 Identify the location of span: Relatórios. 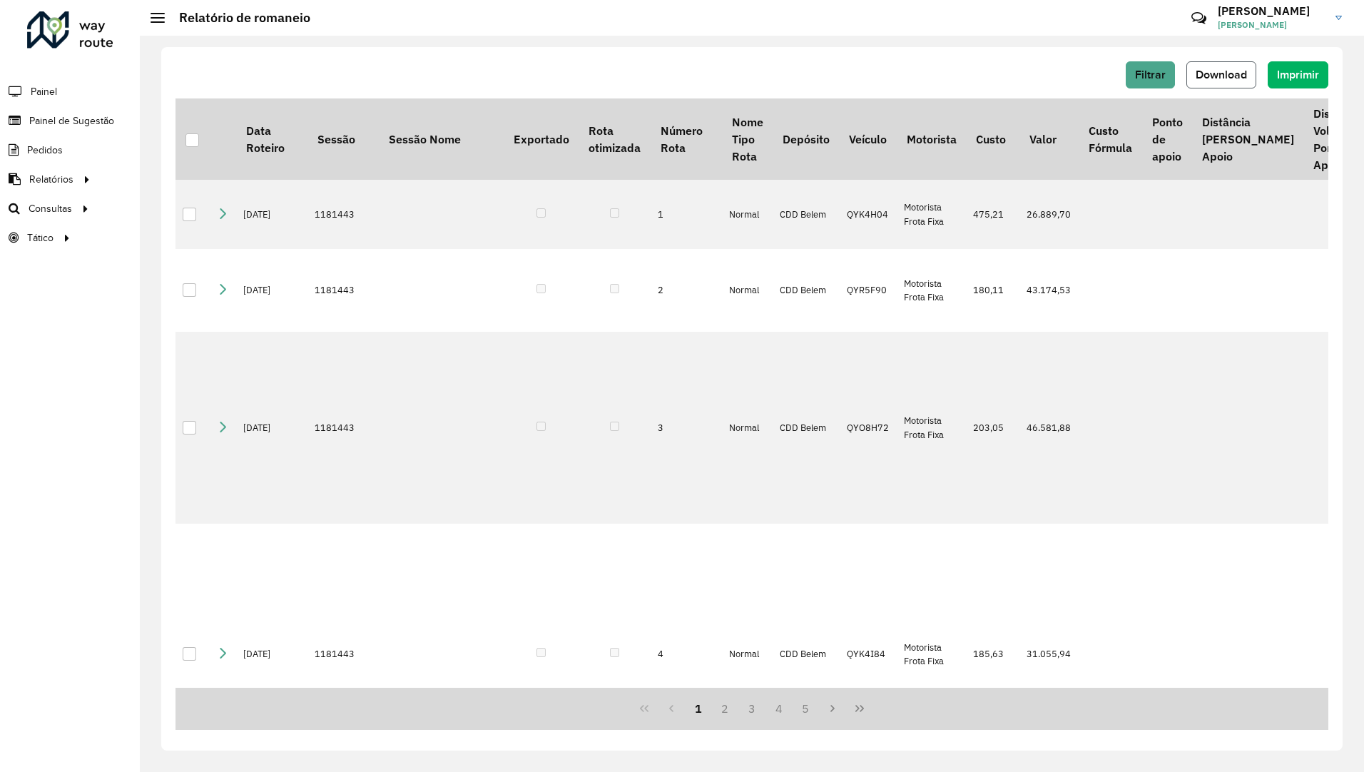
(51, 179).